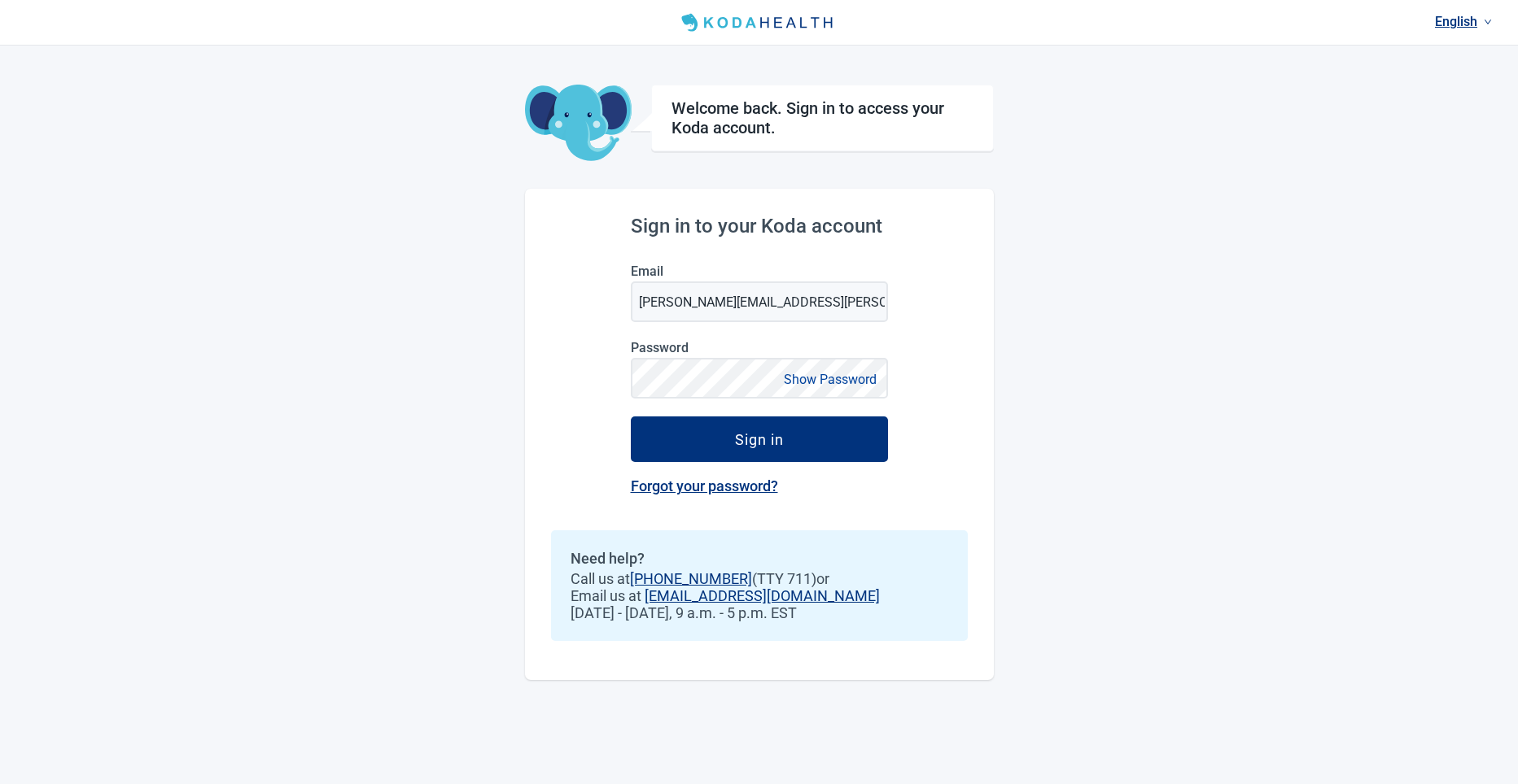 The height and width of the screenshot is (784, 1518). What do you see at coordinates (759, 595) in the screenshot?
I see `span: Email us at` at bounding box center [759, 595].